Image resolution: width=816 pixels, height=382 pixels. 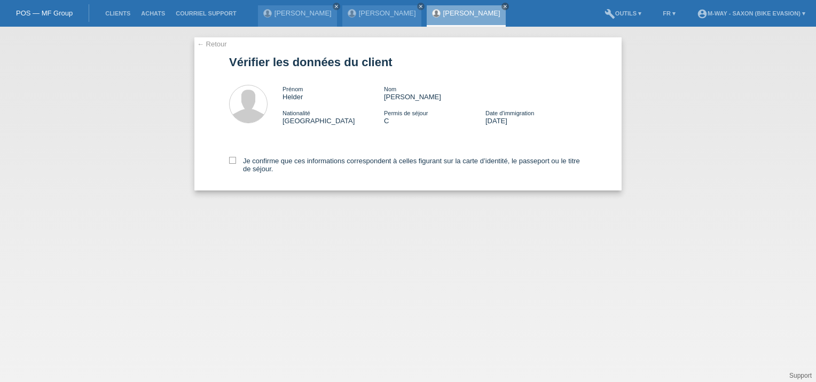 I want to click on span: Nationalité, so click(x=296, y=113).